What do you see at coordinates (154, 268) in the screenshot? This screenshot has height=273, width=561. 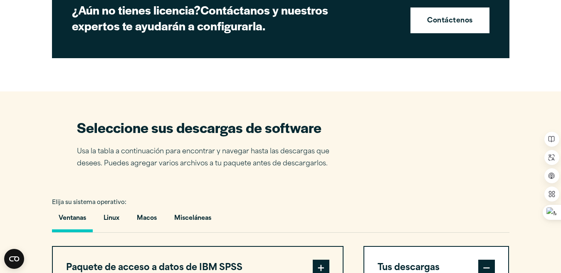 I see `font: Paquete de acceso a datos de IBM SPSS` at bounding box center [154, 268].